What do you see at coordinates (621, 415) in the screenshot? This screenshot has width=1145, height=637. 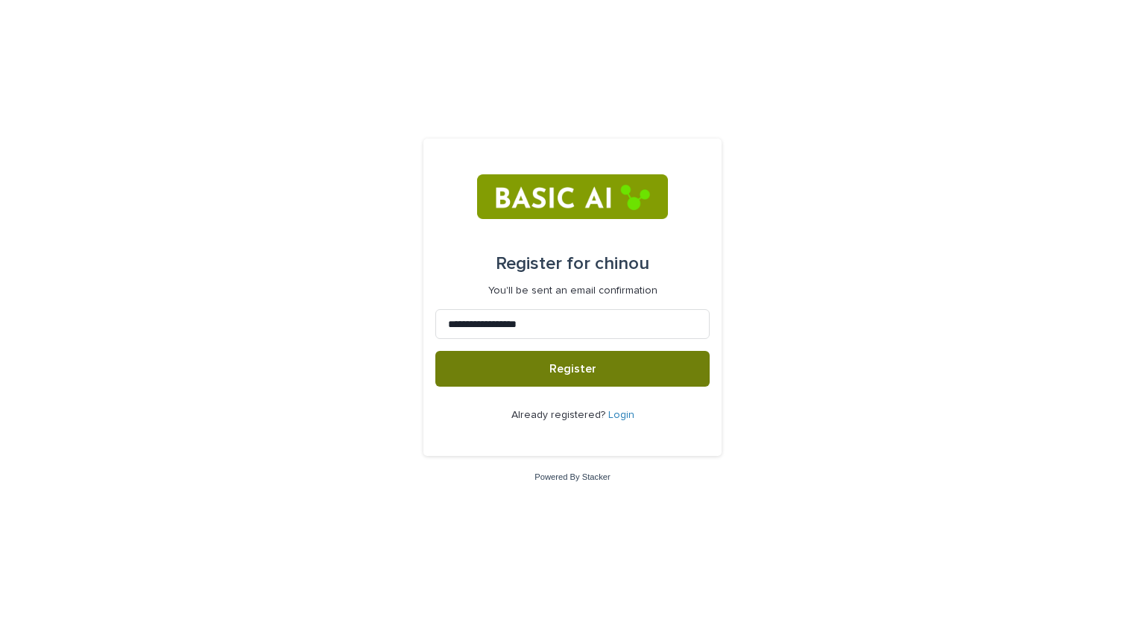 I see `a: Login` at bounding box center [621, 415].